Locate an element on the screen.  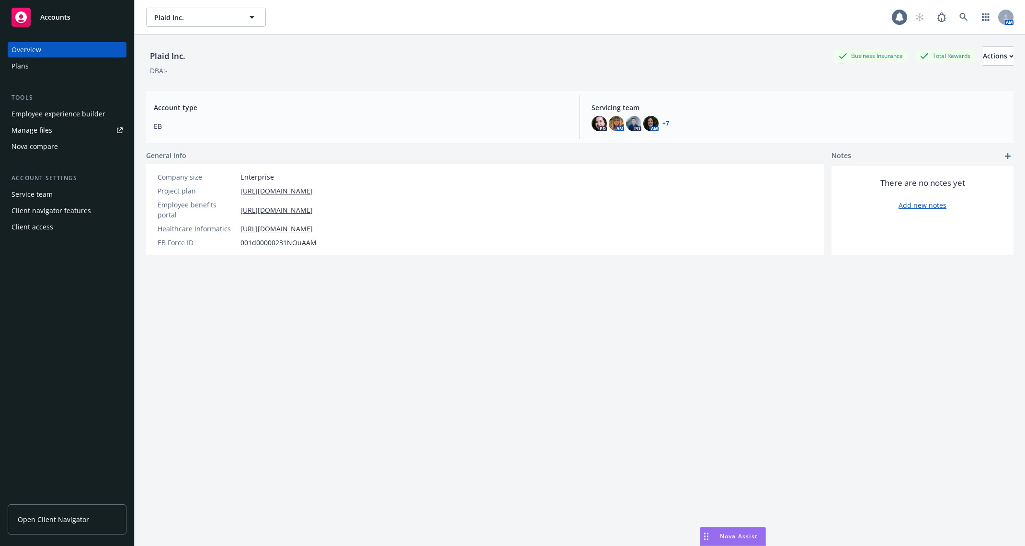
span: Open Client Navigator is located at coordinates (53, 519).